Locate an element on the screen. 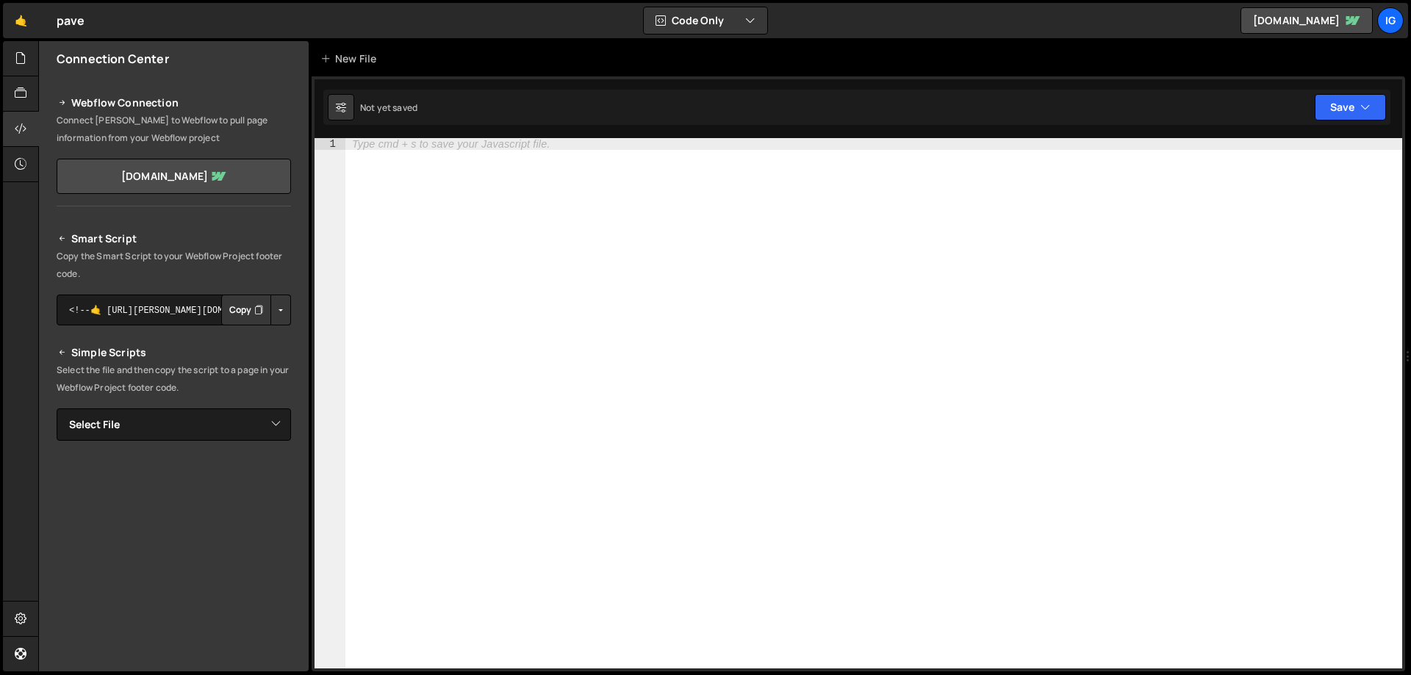 The image size is (1411, 675). div: 1 is located at coordinates (330, 144).